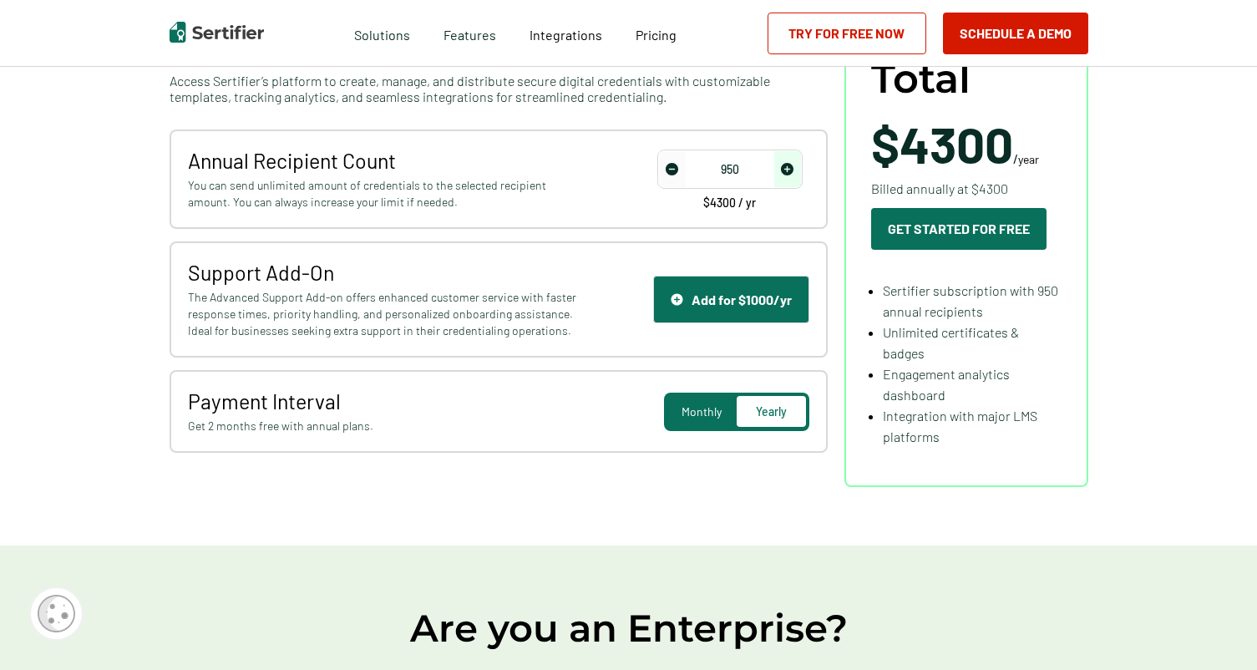 The height and width of the screenshot is (670, 1257). What do you see at coordinates (384, 401) in the screenshot?
I see `span: Payment Interval` at bounding box center [384, 401].